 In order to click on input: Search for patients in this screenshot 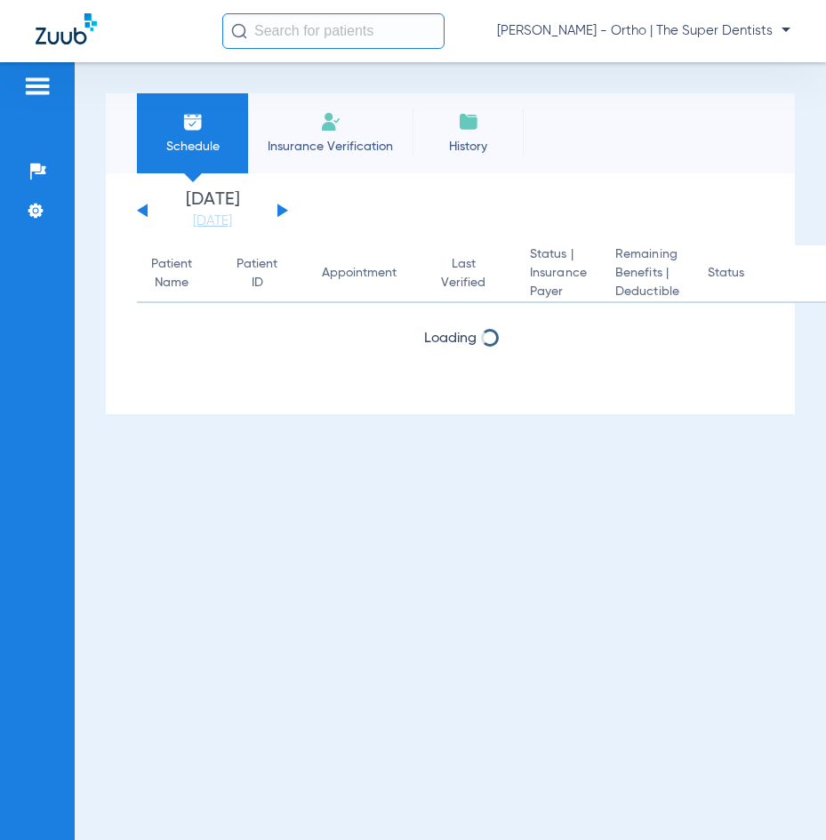, I will do `click(333, 31)`.